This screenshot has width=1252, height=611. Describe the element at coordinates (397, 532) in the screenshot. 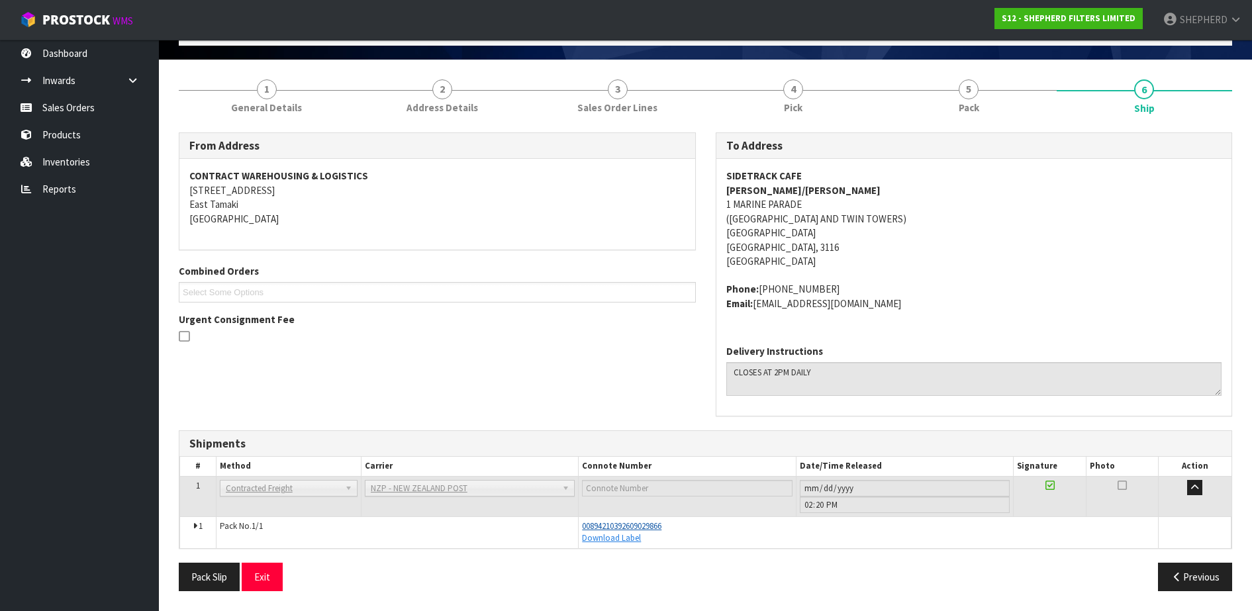

I see `td: Pack No.` at that location.